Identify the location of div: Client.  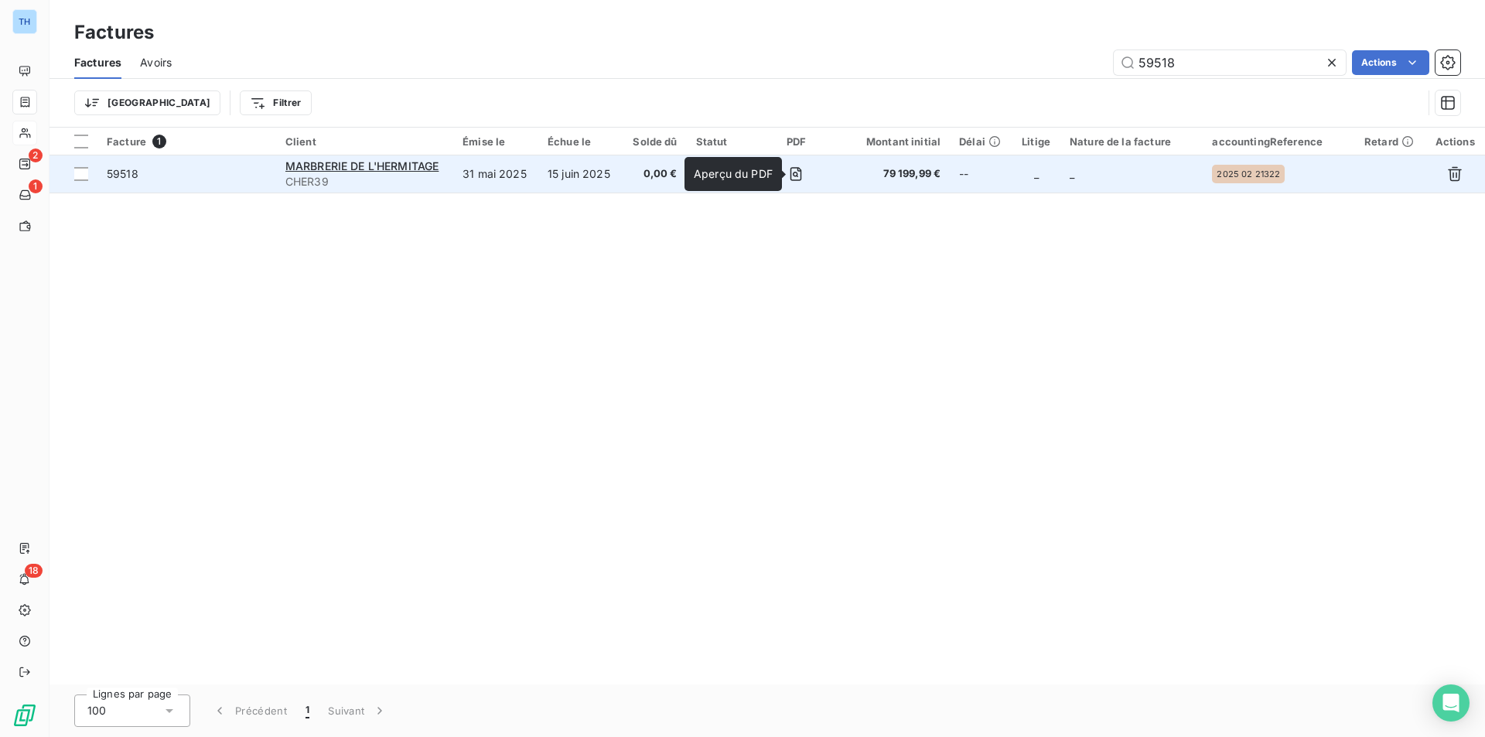
(364, 142).